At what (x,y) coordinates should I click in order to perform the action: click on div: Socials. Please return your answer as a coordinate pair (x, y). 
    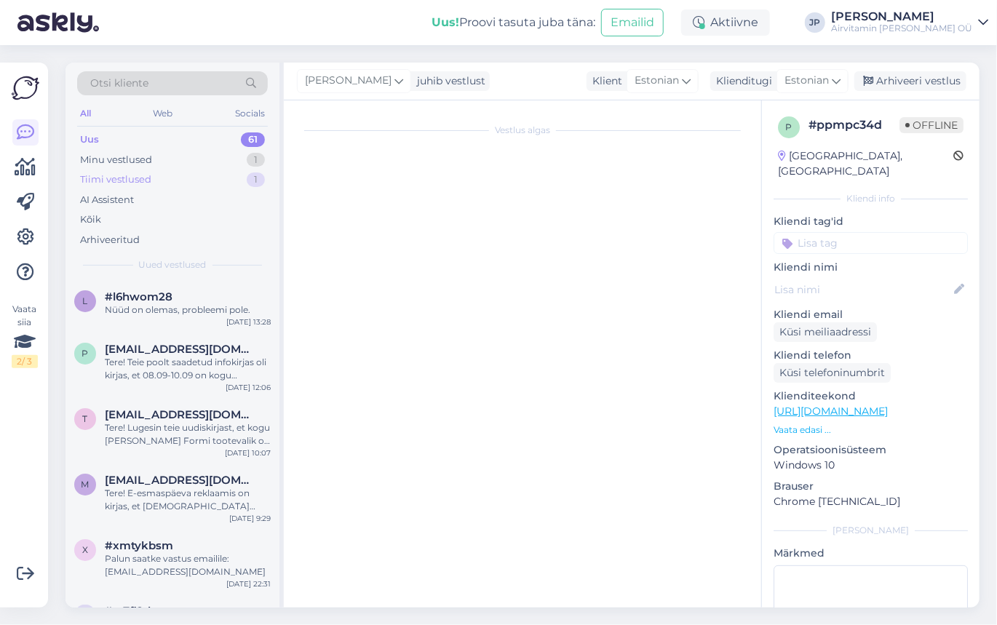
    Looking at the image, I should click on (250, 114).